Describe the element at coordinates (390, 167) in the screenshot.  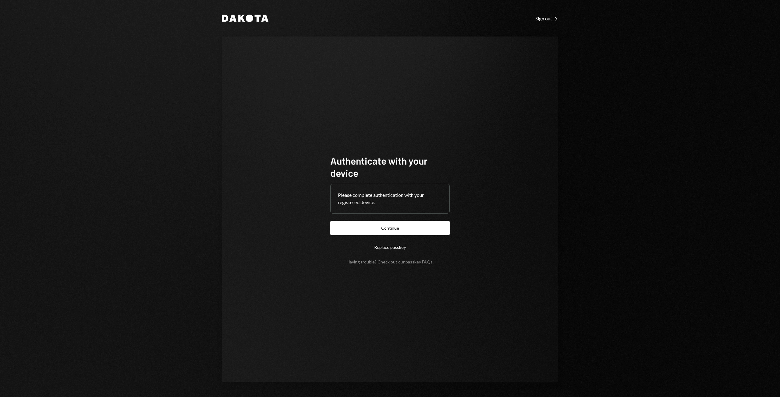
I see `h1: Authenticate with your device` at that location.